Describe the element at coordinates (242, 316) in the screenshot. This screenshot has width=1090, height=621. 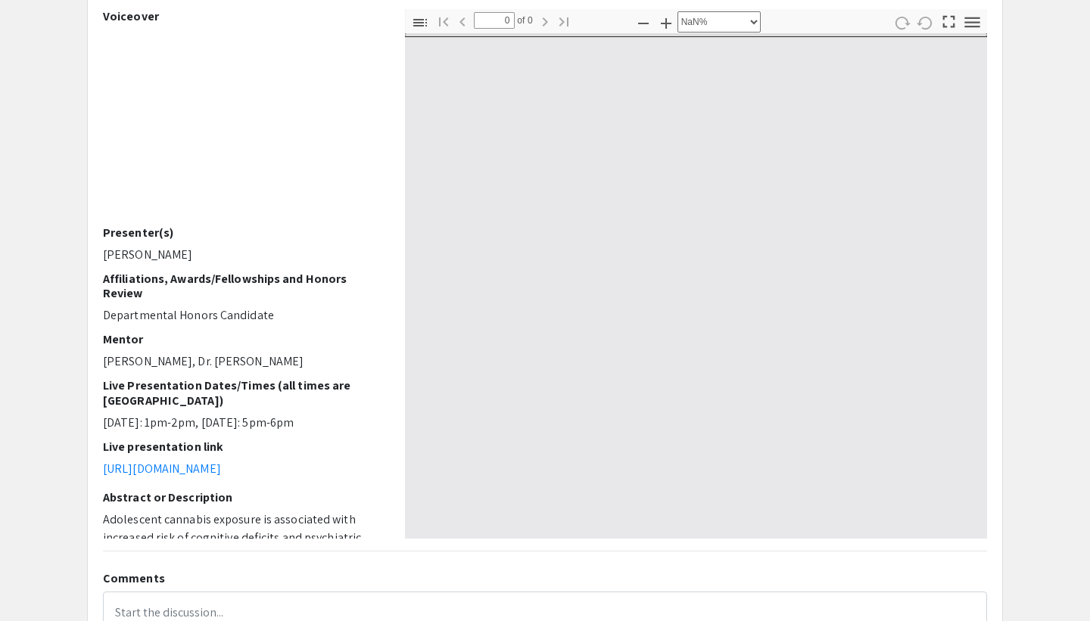
I see `p: Departmental Honors Candidate` at that location.